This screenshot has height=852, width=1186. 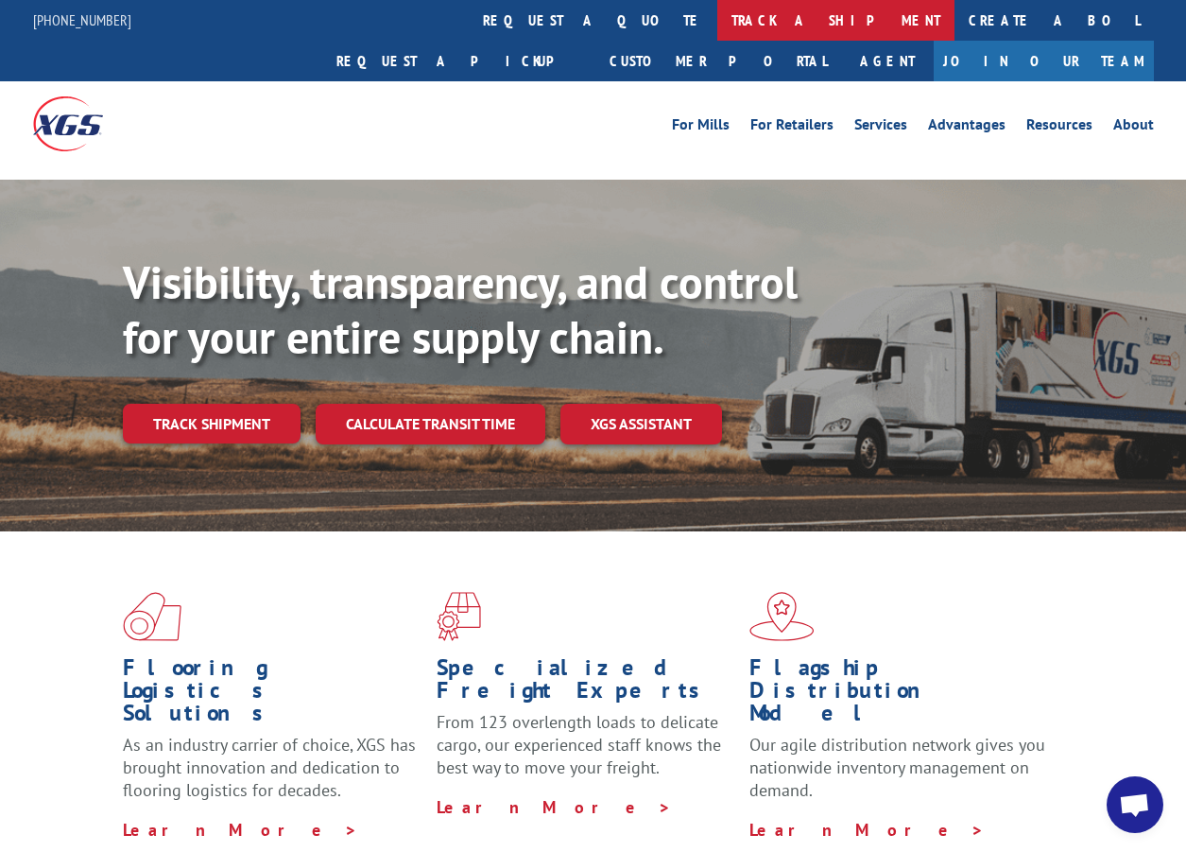 I want to click on a: Track shipment, so click(x=212, y=423).